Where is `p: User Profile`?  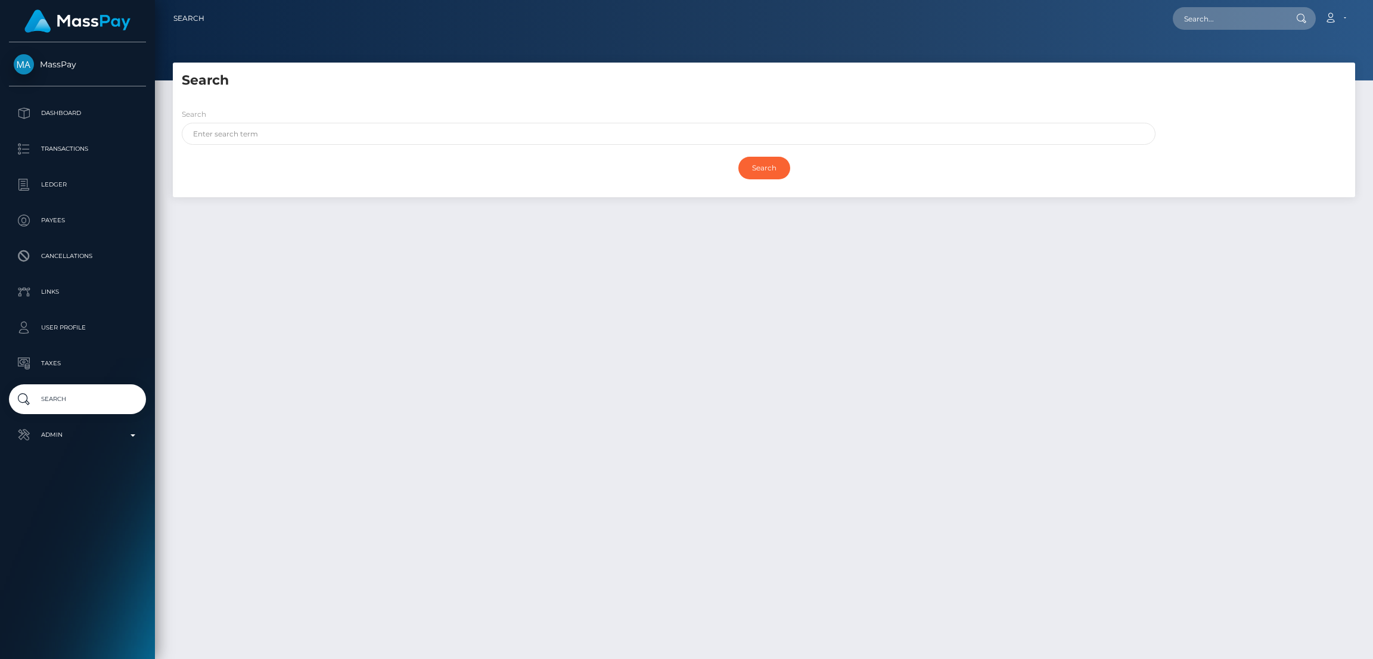
p: User Profile is located at coordinates (77, 328).